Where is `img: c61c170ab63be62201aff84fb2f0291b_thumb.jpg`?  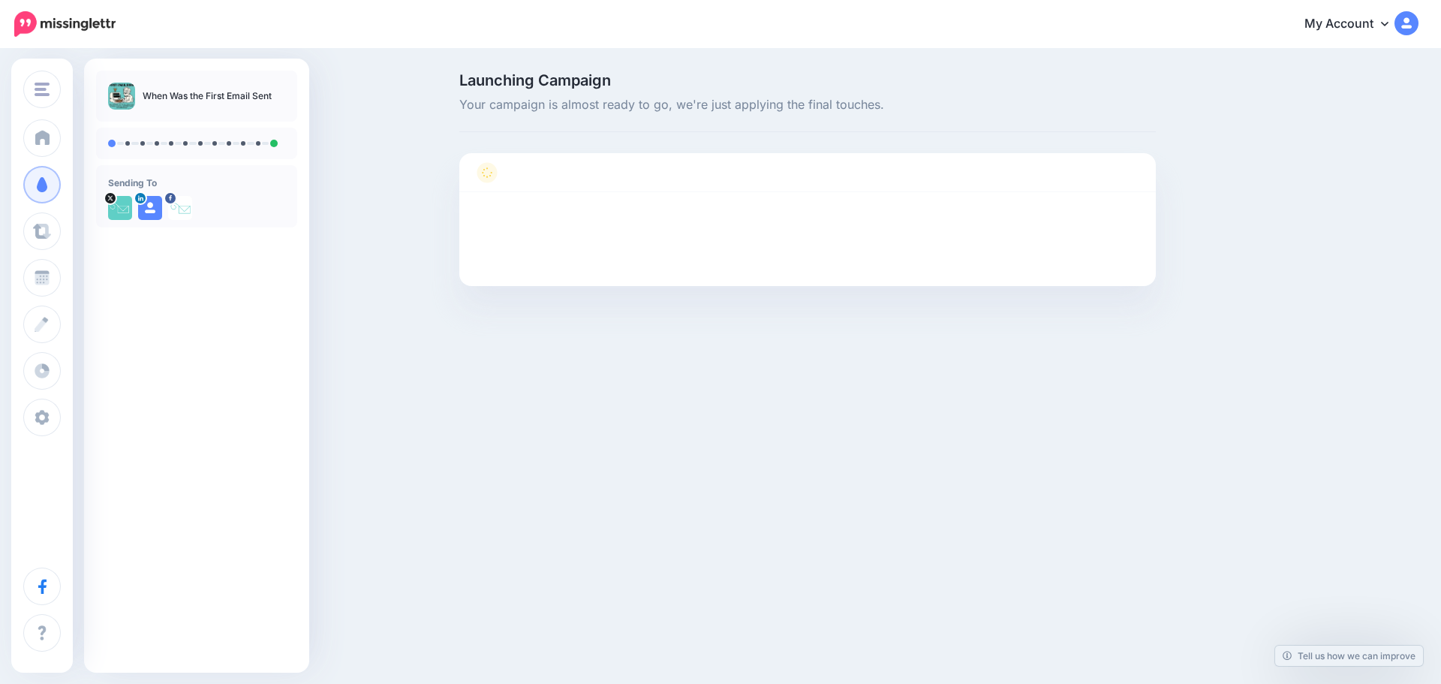
img: c61c170ab63be62201aff84fb2f0291b_thumb.jpg is located at coordinates (122, 96).